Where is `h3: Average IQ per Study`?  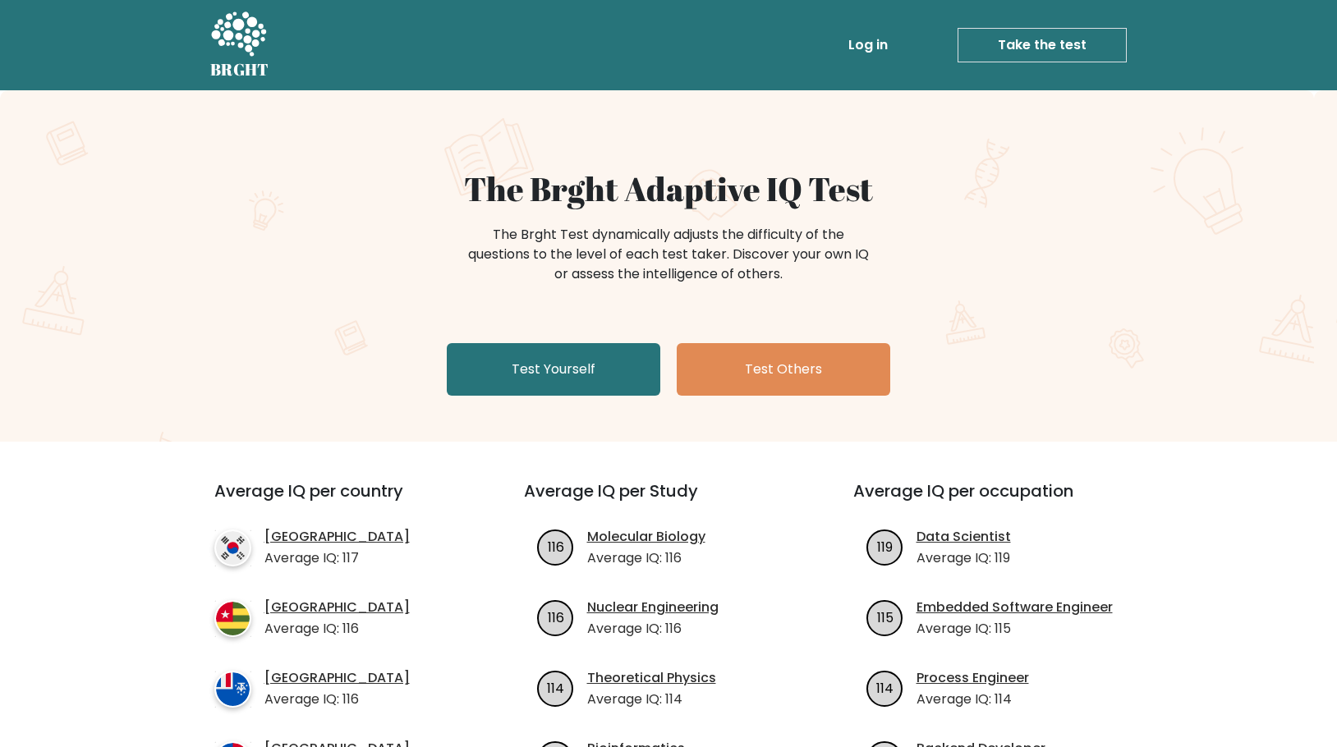 h3: Average IQ per Study is located at coordinates (669, 501).